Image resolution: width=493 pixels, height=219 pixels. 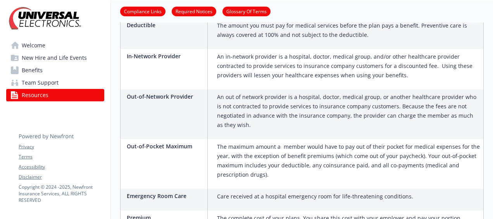 What do you see at coordinates (348, 111) in the screenshot?
I see `p: An out of network provider is a hospital, doctor, medical group, or another healthcare provider w...` at bounding box center [348, 111].